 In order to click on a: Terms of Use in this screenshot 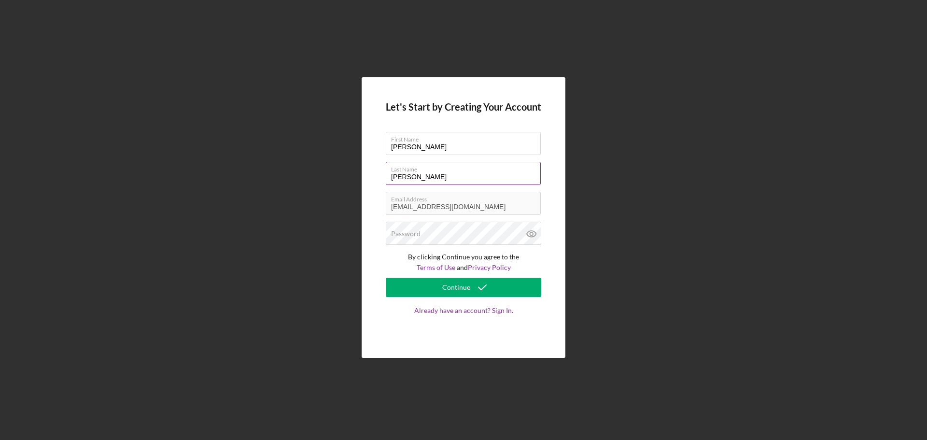, I will do `click(436, 267)`.